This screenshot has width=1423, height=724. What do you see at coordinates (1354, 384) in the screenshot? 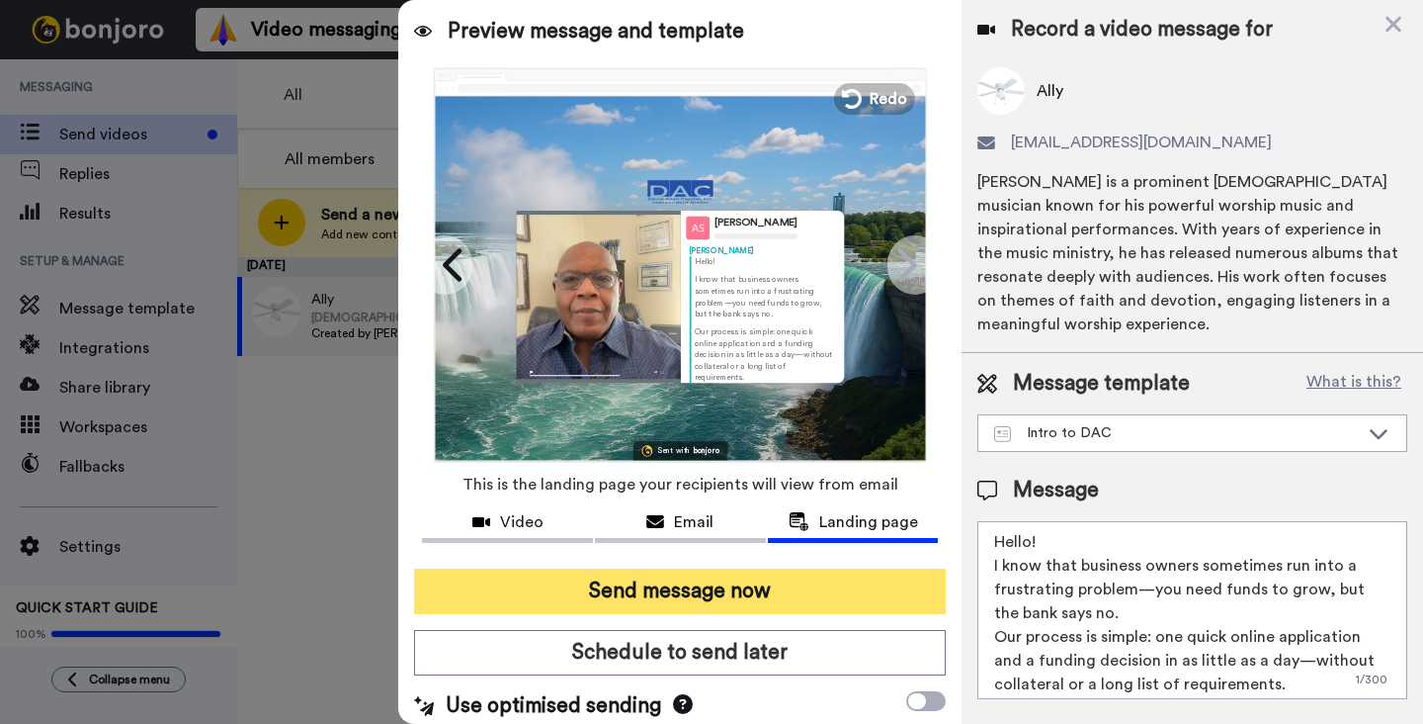
I see `button: What is this?` at bounding box center [1354, 384].